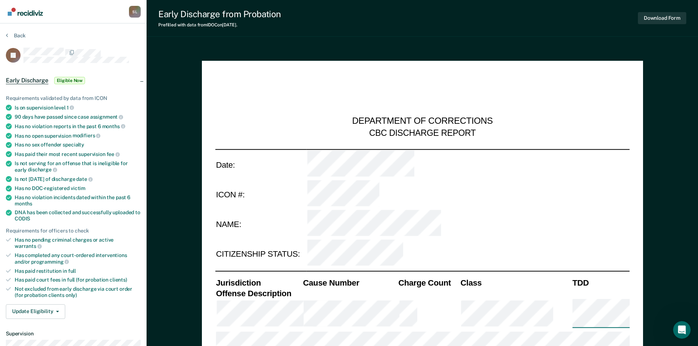 This screenshot has width=698, height=346. What do you see at coordinates (25, 12) in the screenshot?
I see `img: Recidiviz` at bounding box center [25, 12].